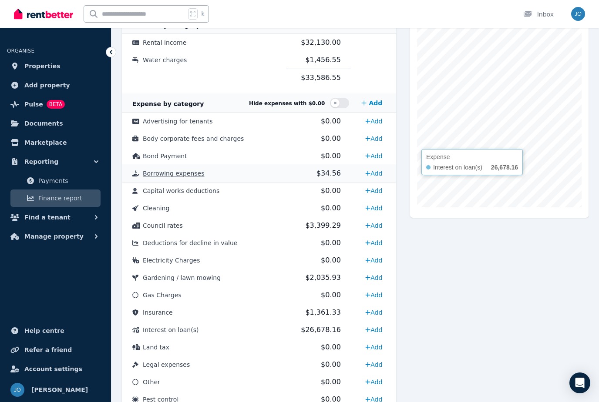  What do you see at coordinates (322, 278) in the screenshot?
I see `span: $2,035.93` at bounding box center [322, 278].